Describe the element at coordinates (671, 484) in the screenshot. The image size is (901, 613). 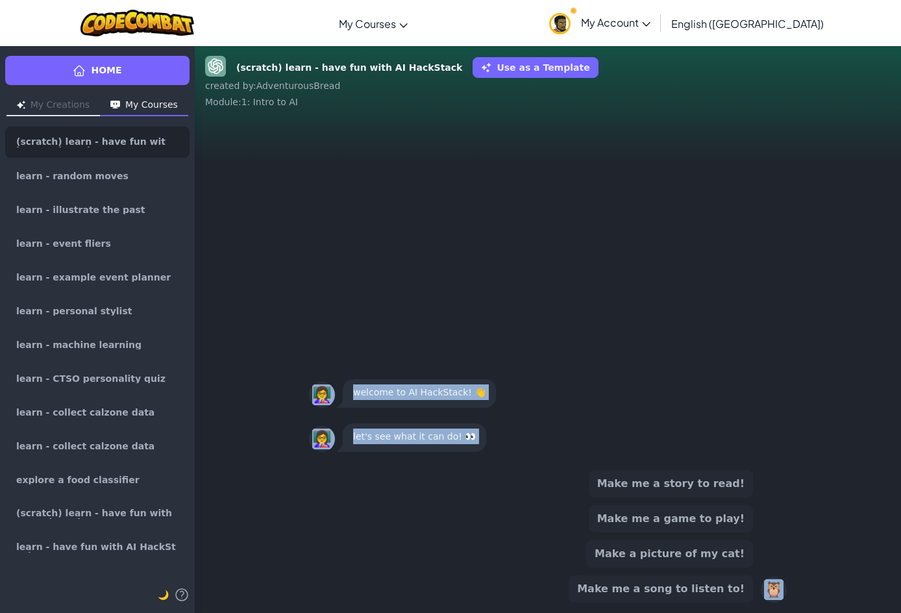
I see `button: Make me a story to read!` at that location.